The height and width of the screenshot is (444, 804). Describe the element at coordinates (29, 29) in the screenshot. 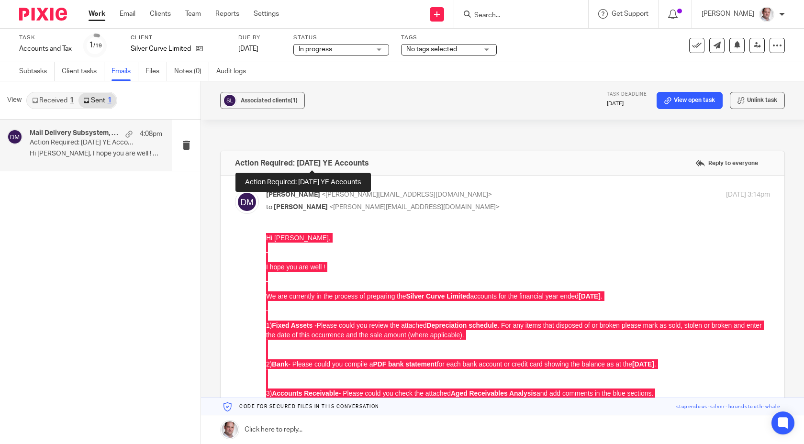

I see `img: Error Icon` at that location.